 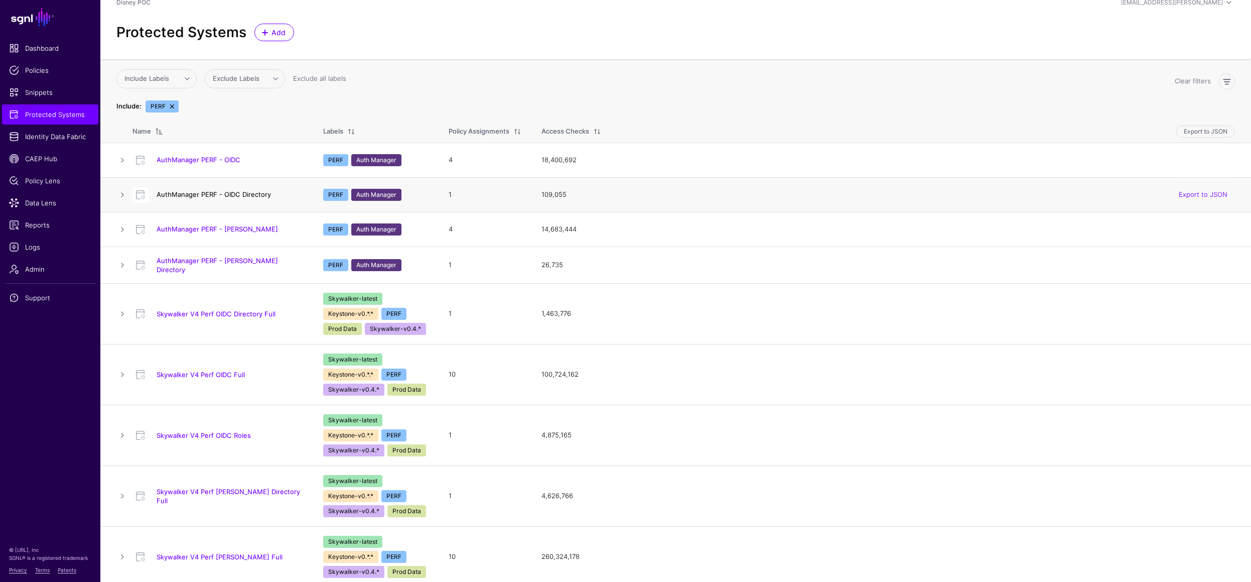 What do you see at coordinates (50, 17) in the screenshot?
I see `a: SGNL` at bounding box center [50, 17].